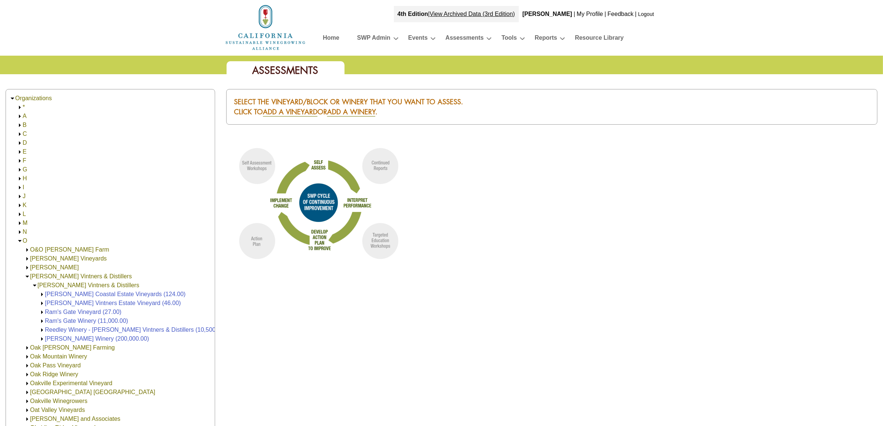 The width and height of the screenshot is (883, 426). Describe the element at coordinates (20, 232) in the screenshot. I see `img: Expand N` at that location.